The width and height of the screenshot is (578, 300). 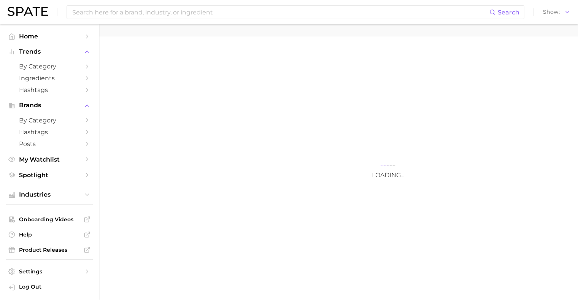 I want to click on a: Log out. Currently logged in with e-mail faith.wilansky@loreal.com., so click(x=49, y=287).